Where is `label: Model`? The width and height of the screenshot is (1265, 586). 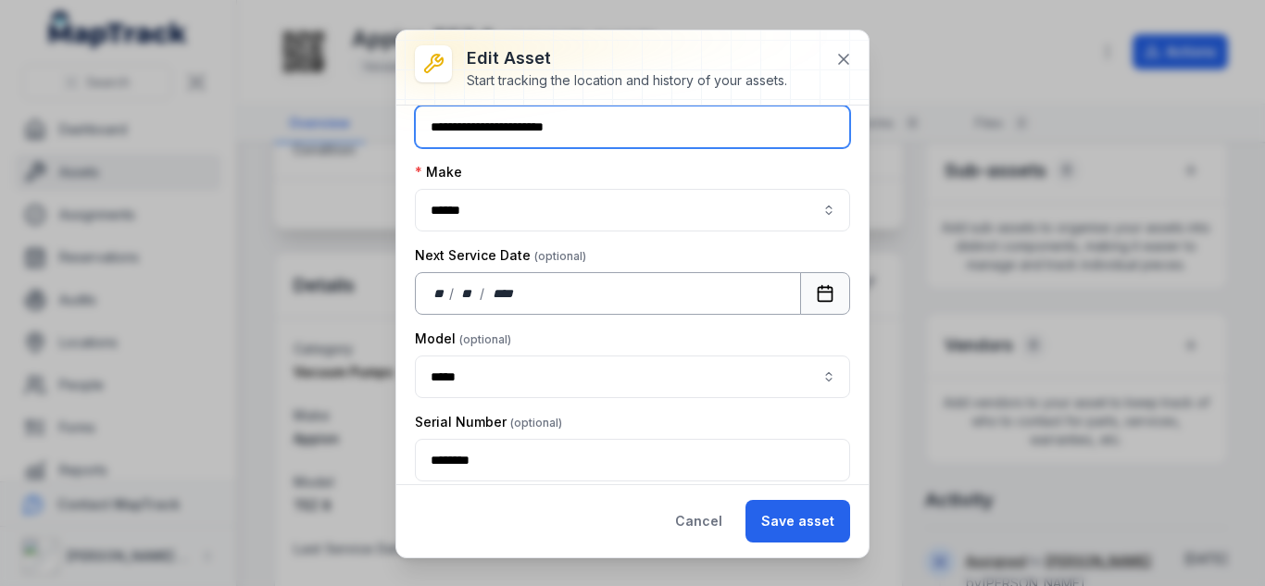
label: Model is located at coordinates (463, 339).